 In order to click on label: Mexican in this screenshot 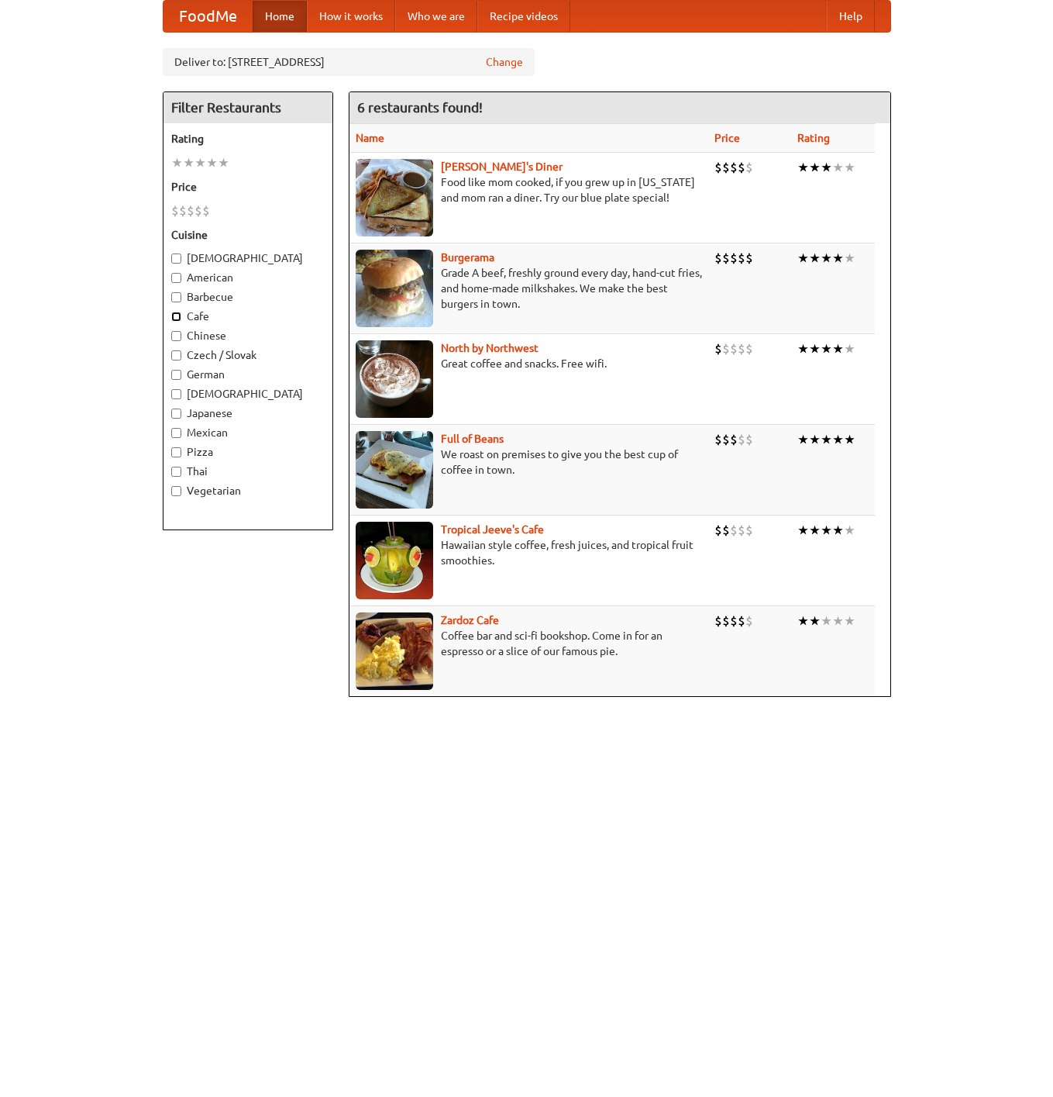, I will do `click(248, 433)`.